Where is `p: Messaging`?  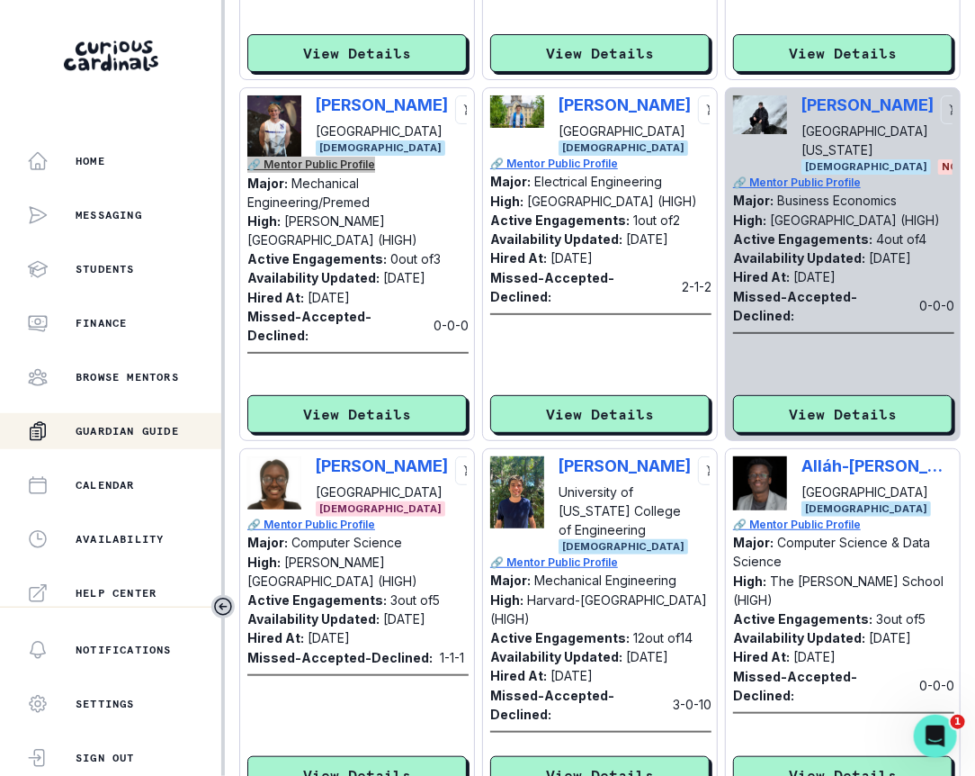
p: Messaging is located at coordinates (109, 215).